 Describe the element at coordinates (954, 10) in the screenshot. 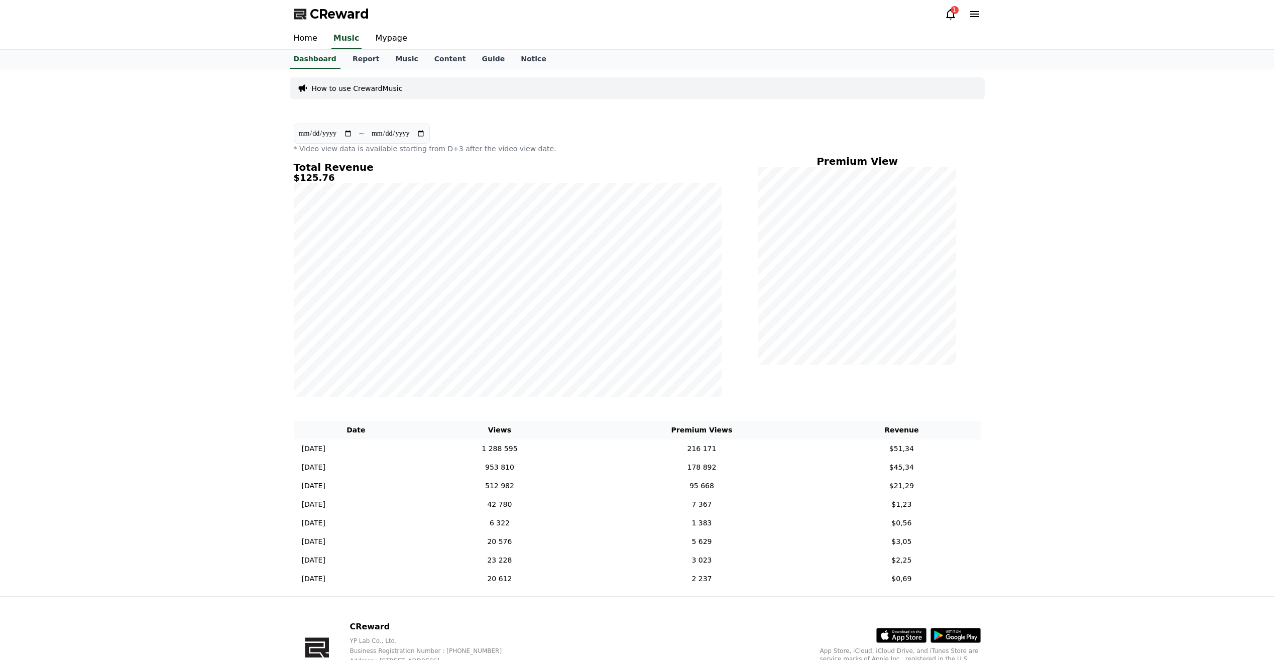

I see `div: 1` at that location.